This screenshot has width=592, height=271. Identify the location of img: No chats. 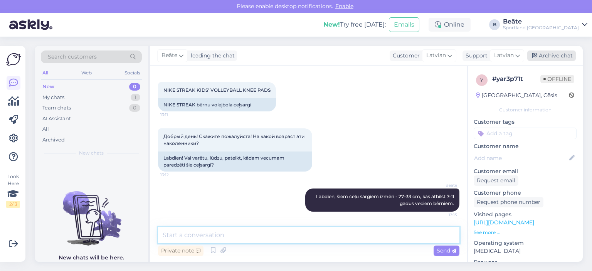
(91, 212).